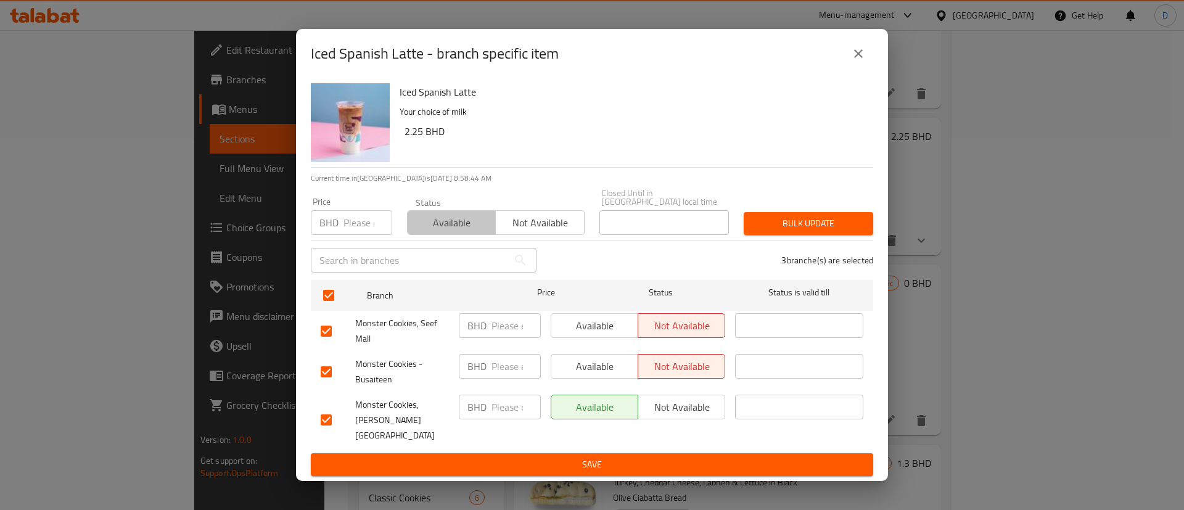 Image resolution: width=1184 pixels, height=510 pixels. What do you see at coordinates (800, 292) in the screenshot?
I see `span: Status is valid till` at bounding box center [800, 292].